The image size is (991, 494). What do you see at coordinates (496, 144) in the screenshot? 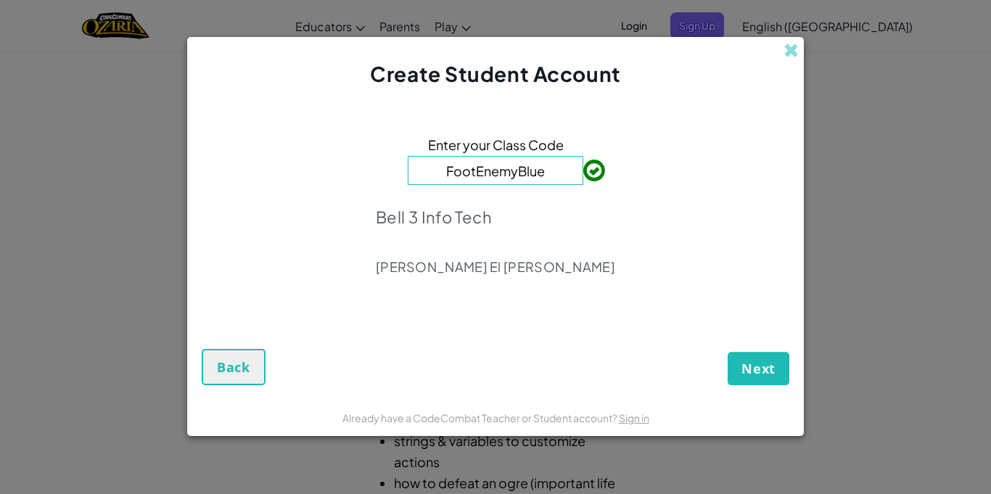
I see `span: Enter your Class Code` at bounding box center [496, 144].